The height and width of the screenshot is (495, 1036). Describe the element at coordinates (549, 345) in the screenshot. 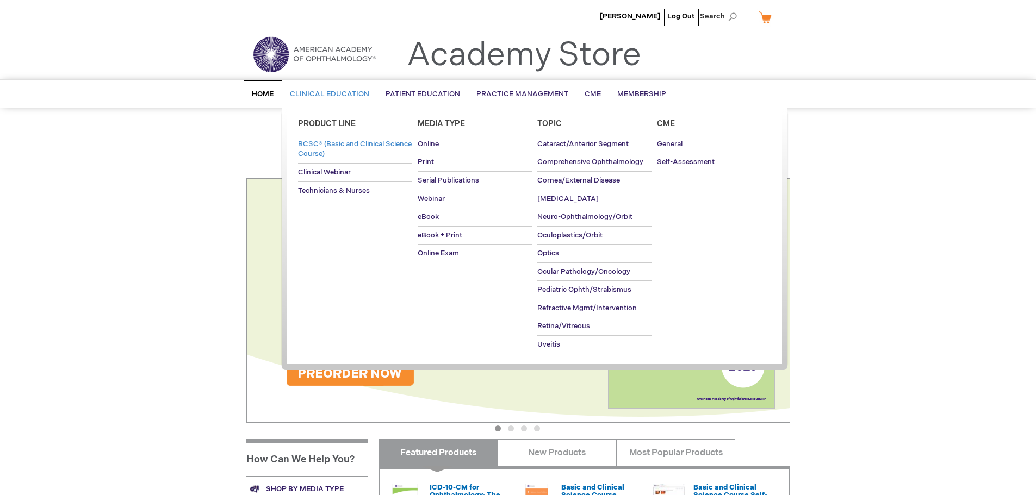

I see `span: Uveitis` at that location.